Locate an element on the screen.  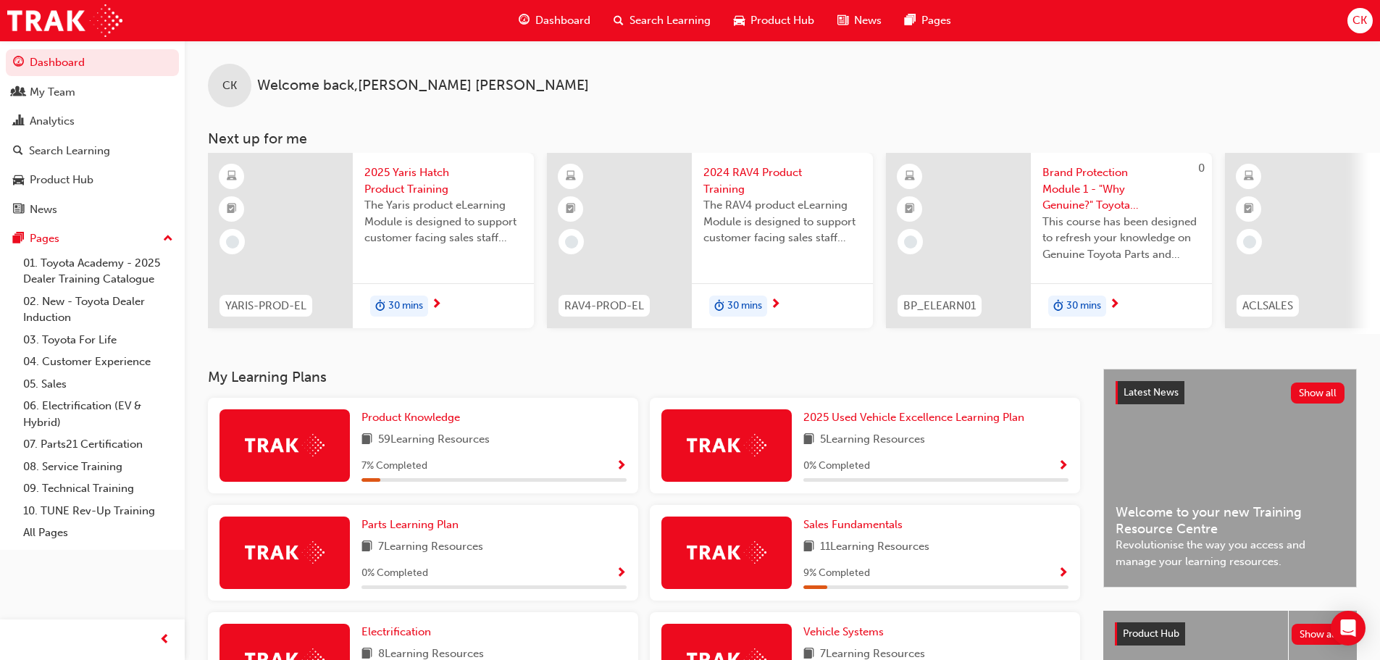
h3: Next up for me is located at coordinates (782, 138).